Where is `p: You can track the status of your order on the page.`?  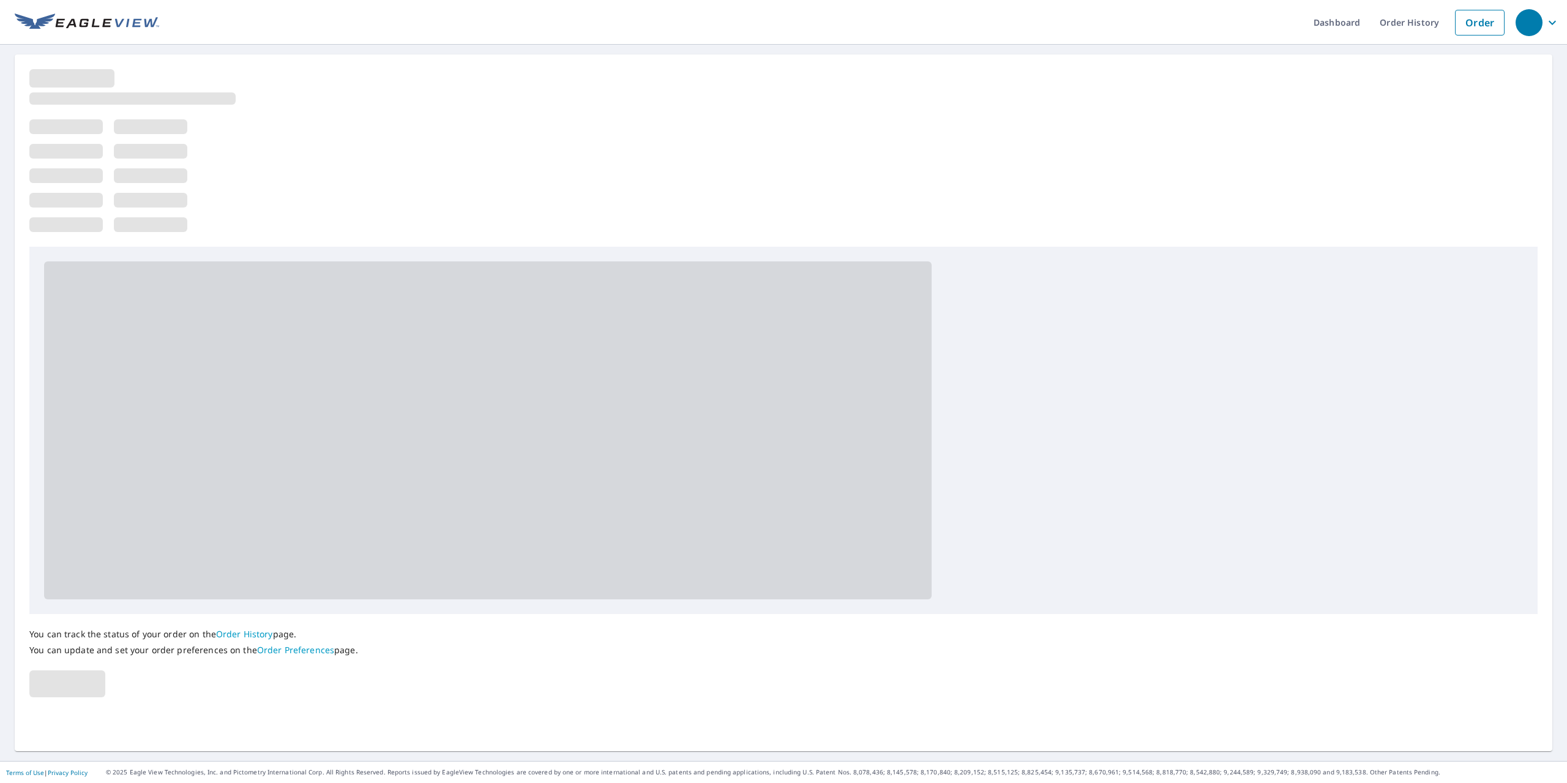
p: You can track the status of your order on the page. is located at coordinates (193, 634).